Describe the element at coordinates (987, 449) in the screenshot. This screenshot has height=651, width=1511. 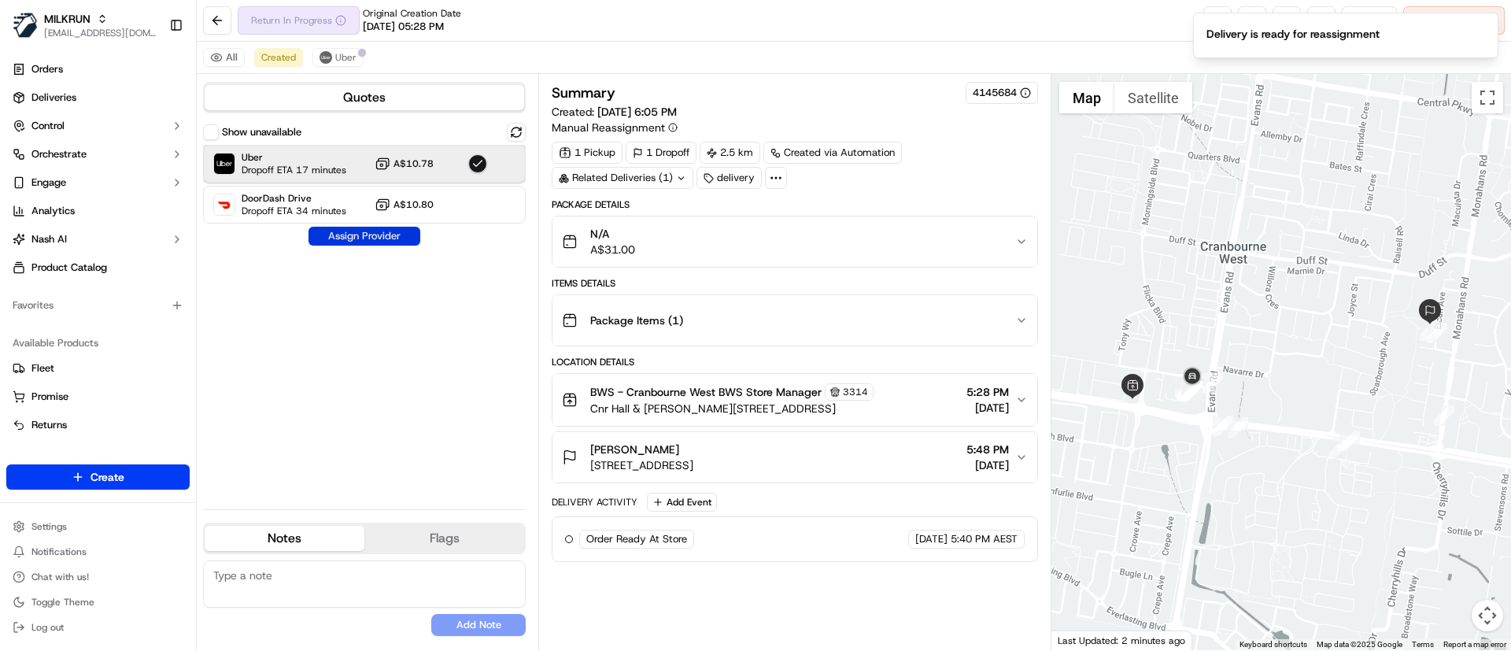
I see `span: 5:48 PM` at that location.